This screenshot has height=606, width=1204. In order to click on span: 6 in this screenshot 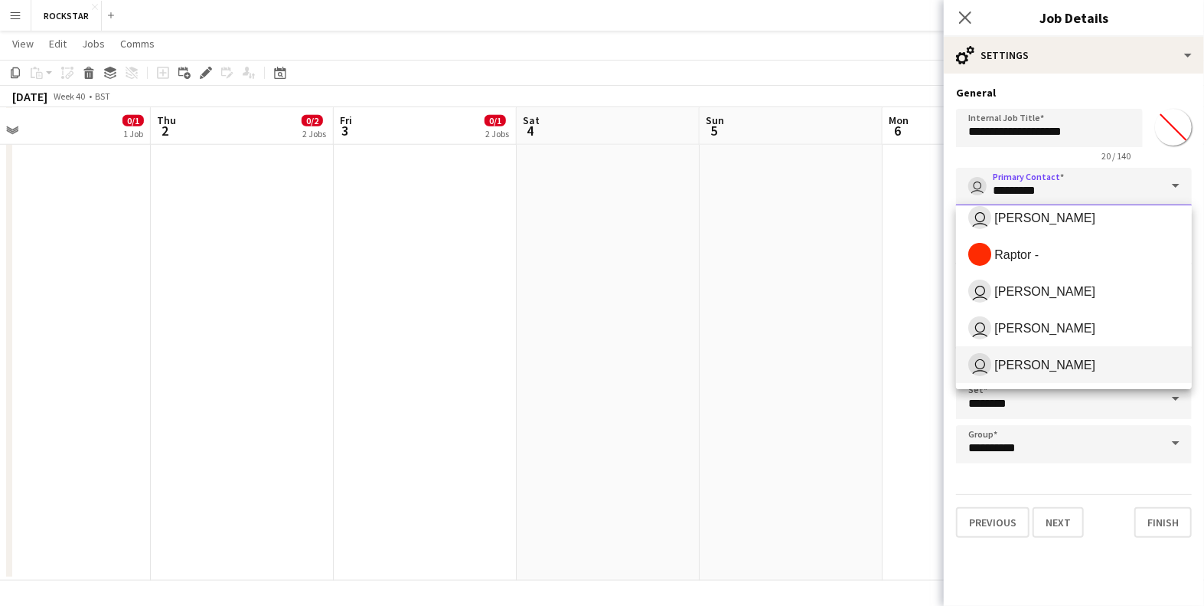, I will do `click(897, 130)`.